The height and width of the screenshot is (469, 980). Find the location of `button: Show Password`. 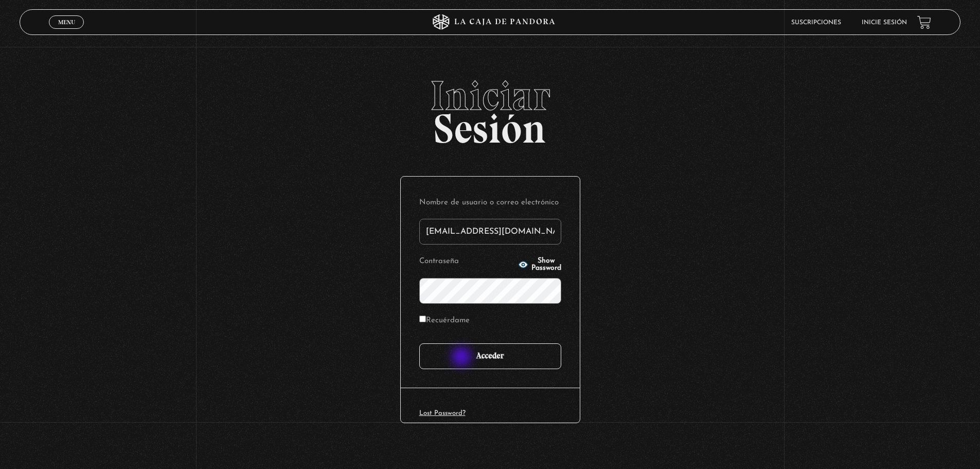

button: Show Password is located at coordinates (540, 265).